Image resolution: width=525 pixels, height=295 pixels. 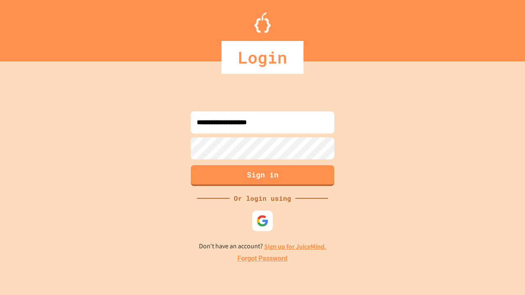 What do you see at coordinates (263, 247) in the screenshot?
I see `p: Don't have an account?` at bounding box center [263, 247].